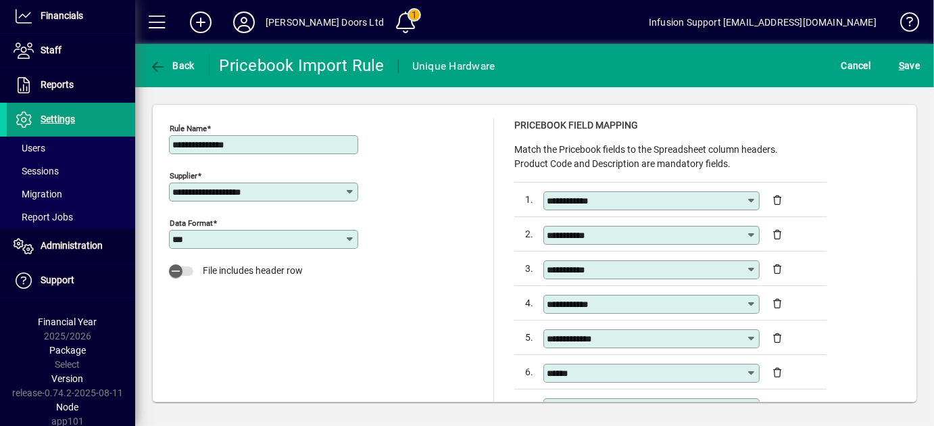  What do you see at coordinates (71, 217) in the screenshot?
I see `a: Report Jobs` at bounding box center [71, 217].